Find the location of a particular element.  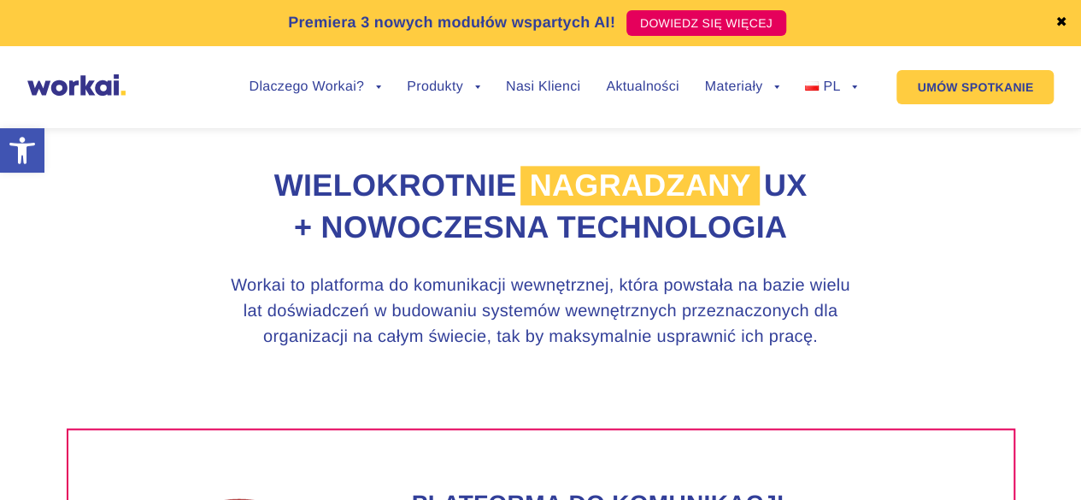

h2: Wielokrotnie UX + nowoczesna technologia is located at coordinates (541, 206).